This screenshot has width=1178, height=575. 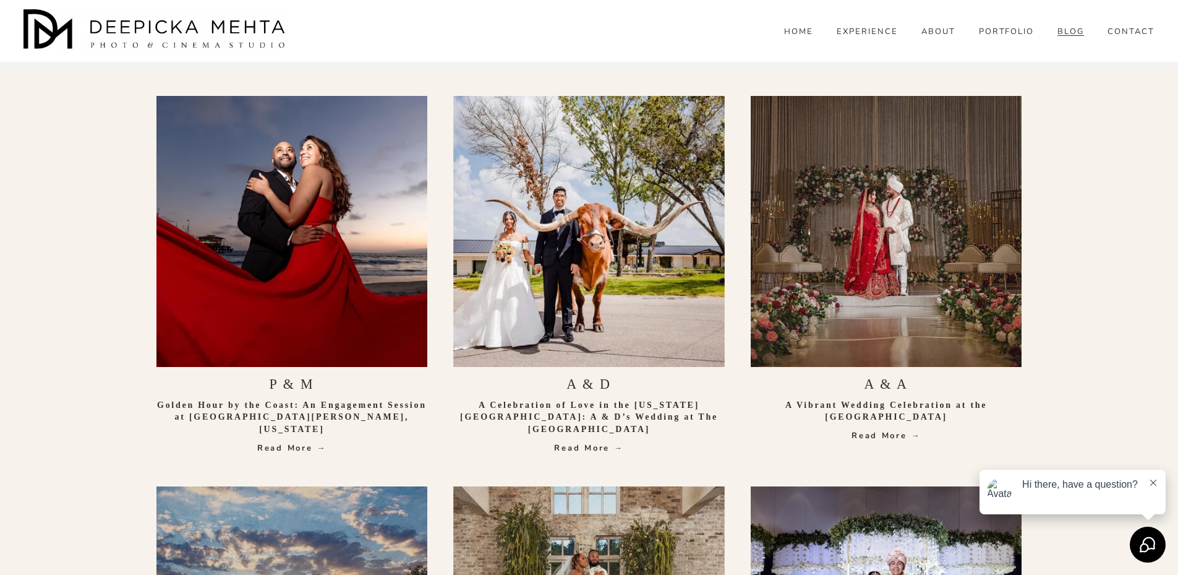 I want to click on a: HOME, so click(x=799, y=32).